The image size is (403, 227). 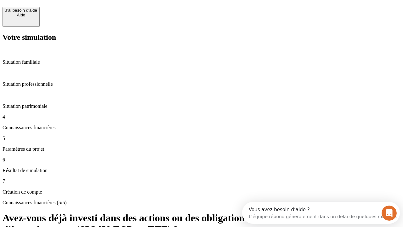 I want to click on div: L’équipe répond généralement dans un délai de quelques minutes., so click(x=81, y=14).